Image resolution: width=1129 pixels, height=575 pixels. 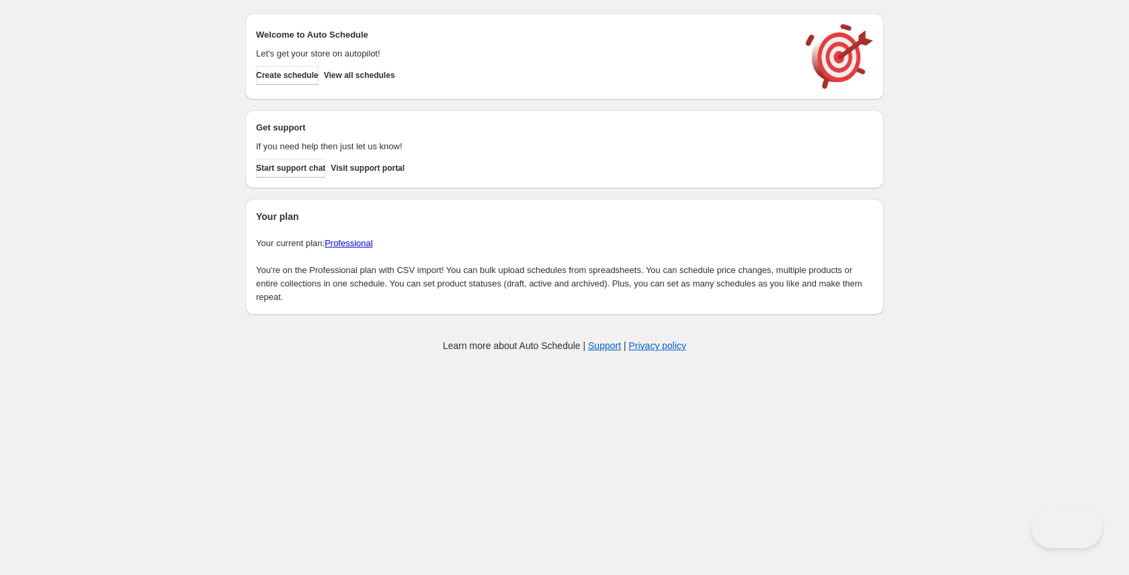 What do you see at coordinates (290, 168) in the screenshot?
I see `span: Start support chat` at bounding box center [290, 168].